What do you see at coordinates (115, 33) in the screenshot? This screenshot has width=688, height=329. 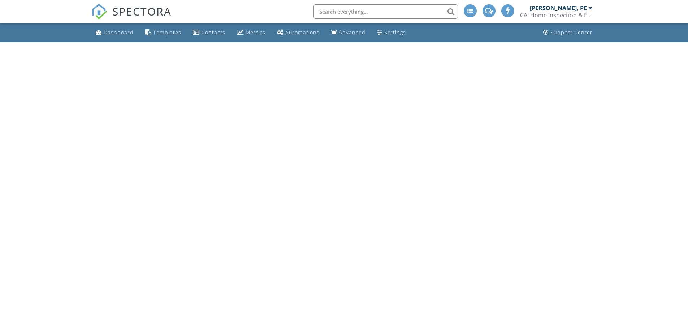 I see `a: Dashboard` at bounding box center [115, 33].